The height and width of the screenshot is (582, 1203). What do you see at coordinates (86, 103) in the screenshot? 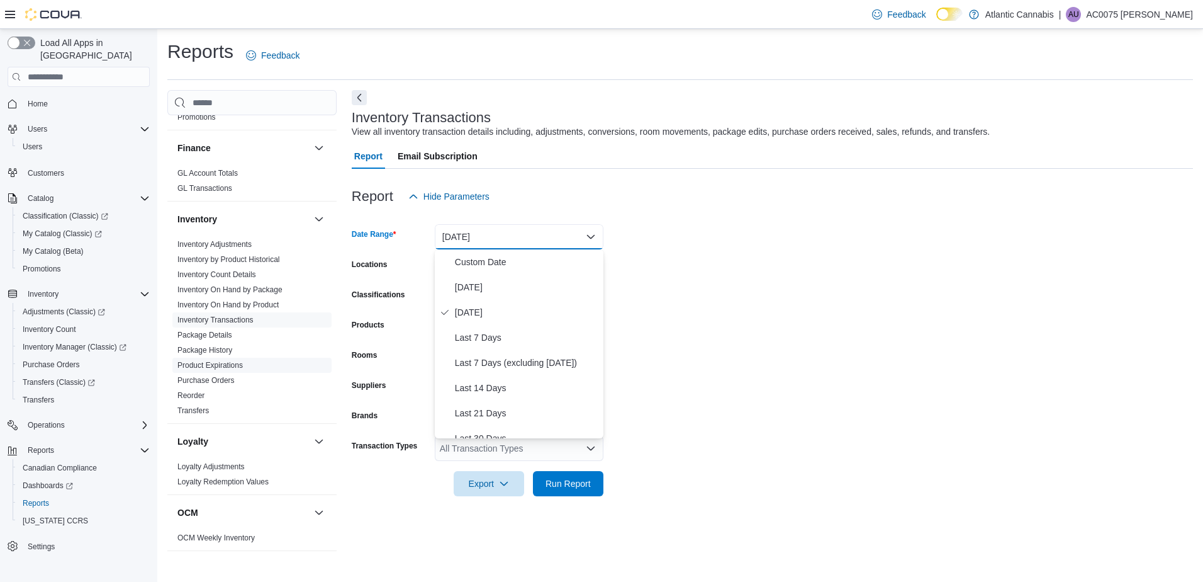
I see `span: Home` at bounding box center [86, 103].